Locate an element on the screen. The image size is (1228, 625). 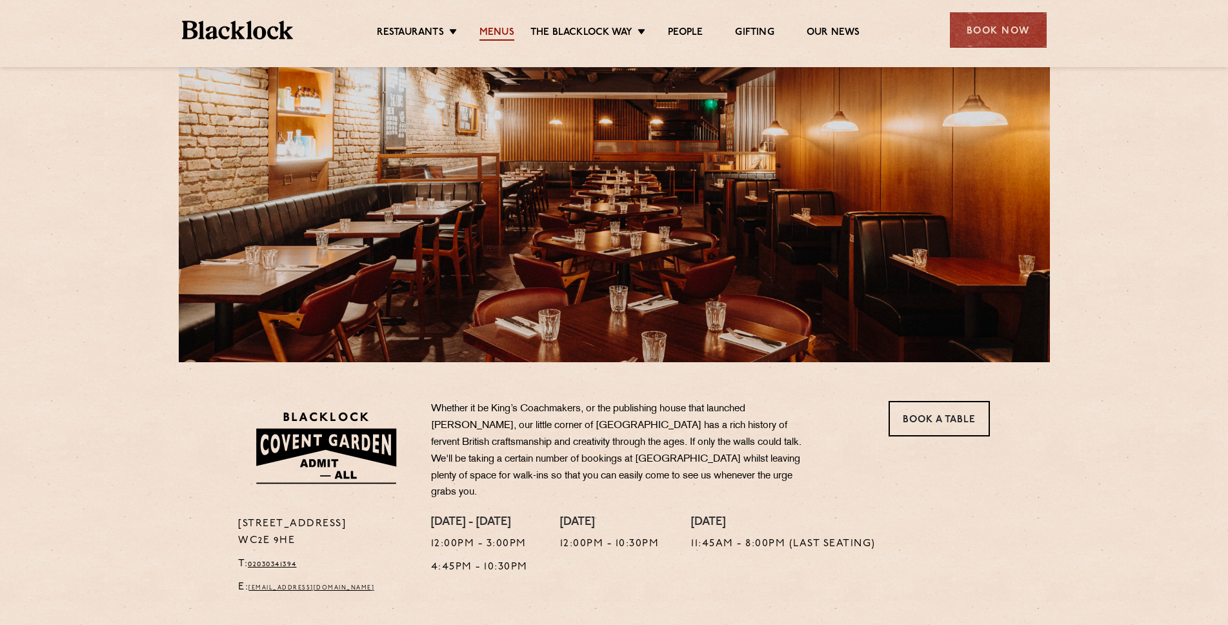
a: Gifting is located at coordinates (755, 34).